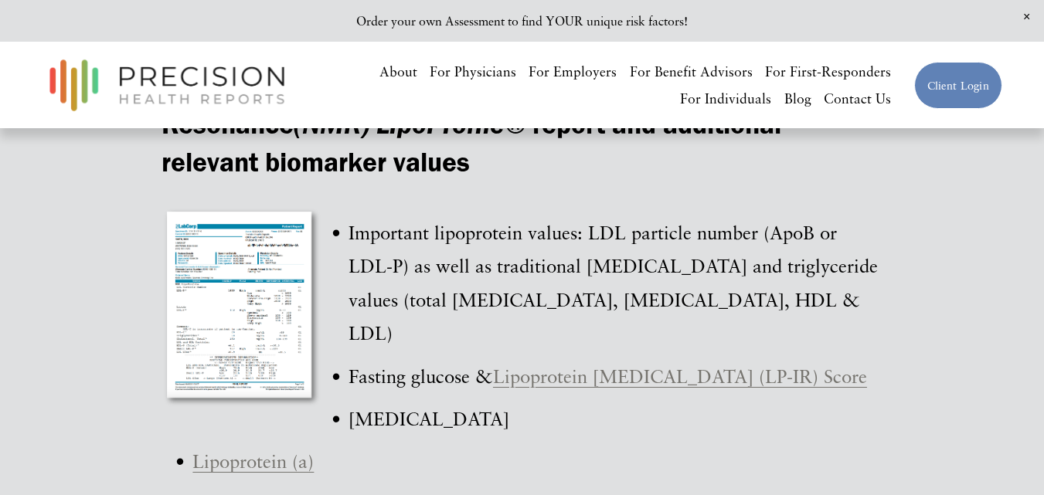 The image size is (1044, 495). What do you see at coordinates (797, 98) in the screenshot?
I see `a: Blog` at bounding box center [797, 98].